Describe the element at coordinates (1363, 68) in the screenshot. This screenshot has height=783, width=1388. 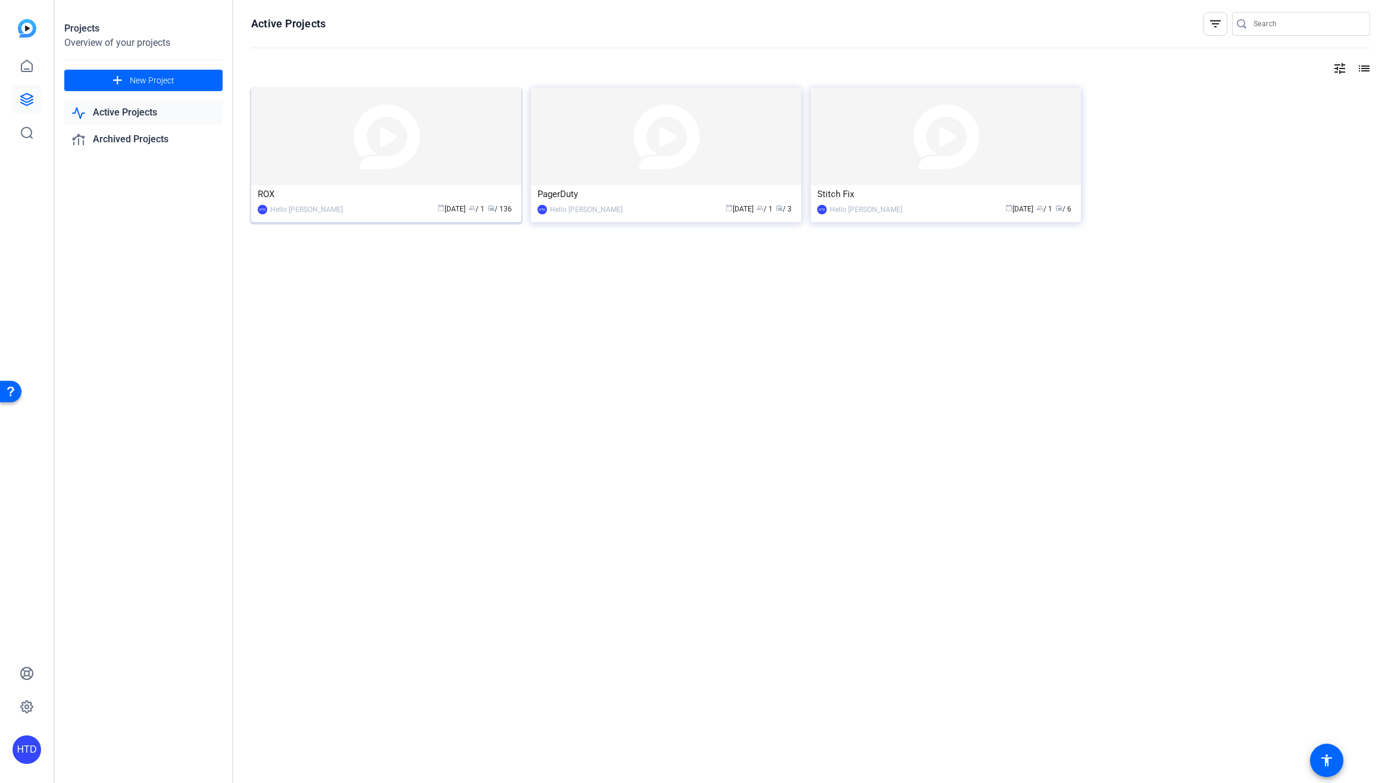
I see `mat-icon: list` at that location.